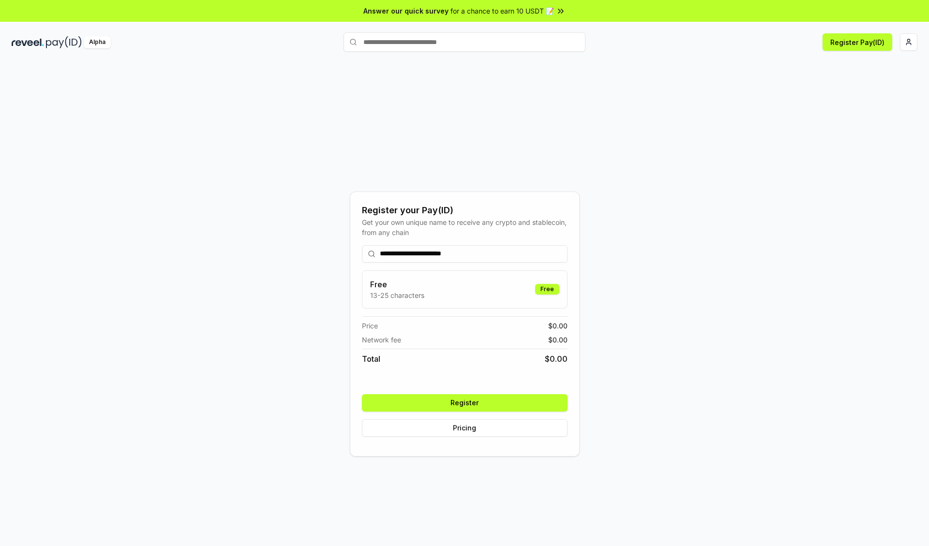 This screenshot has height=546, width=929. What do you see at coordinates (370, 326) in the screenshot?
I see `span: Price` at bounding box center [370, 326].